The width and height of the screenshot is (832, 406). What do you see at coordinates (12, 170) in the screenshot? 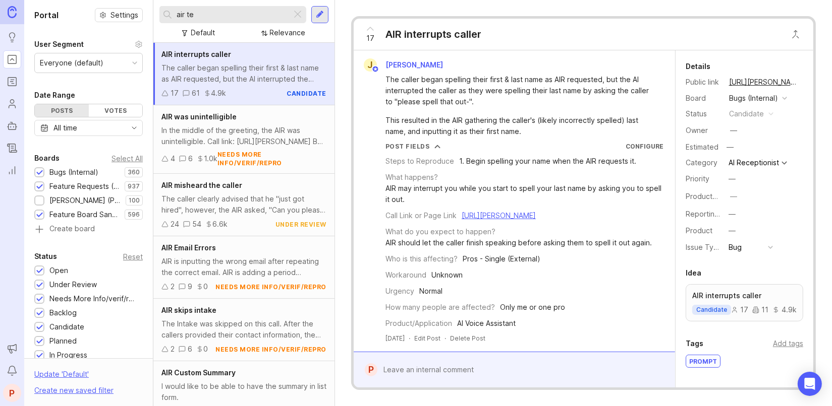
I see `a: Reporting` at bounding box center [12, 170].